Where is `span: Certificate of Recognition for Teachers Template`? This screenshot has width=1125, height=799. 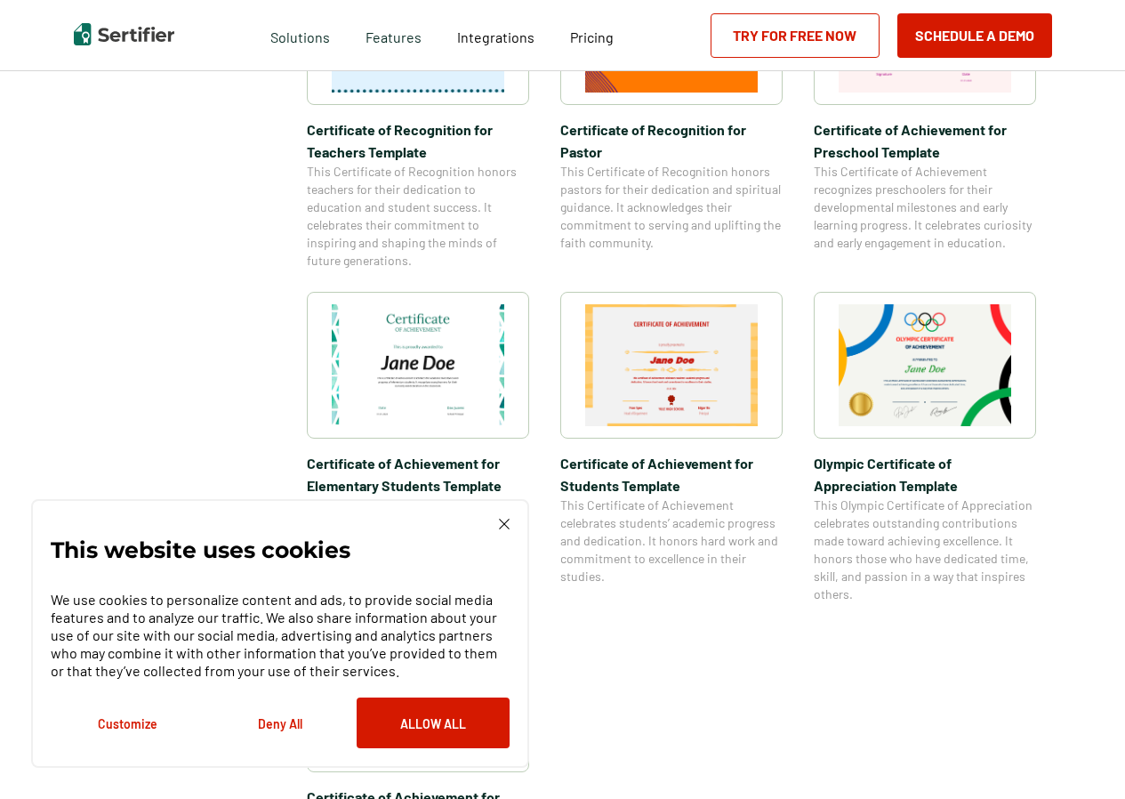 span: Certificate of Recognition for Teachers Template is located at coordinates (418, 141).